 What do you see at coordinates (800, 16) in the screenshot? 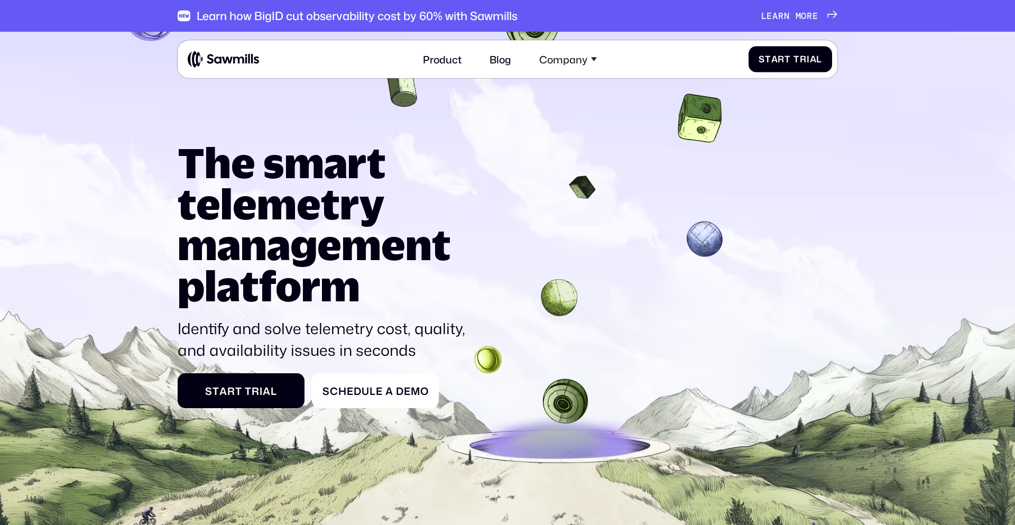
I see `a: Learnmore` at bounding box center [800, 16].